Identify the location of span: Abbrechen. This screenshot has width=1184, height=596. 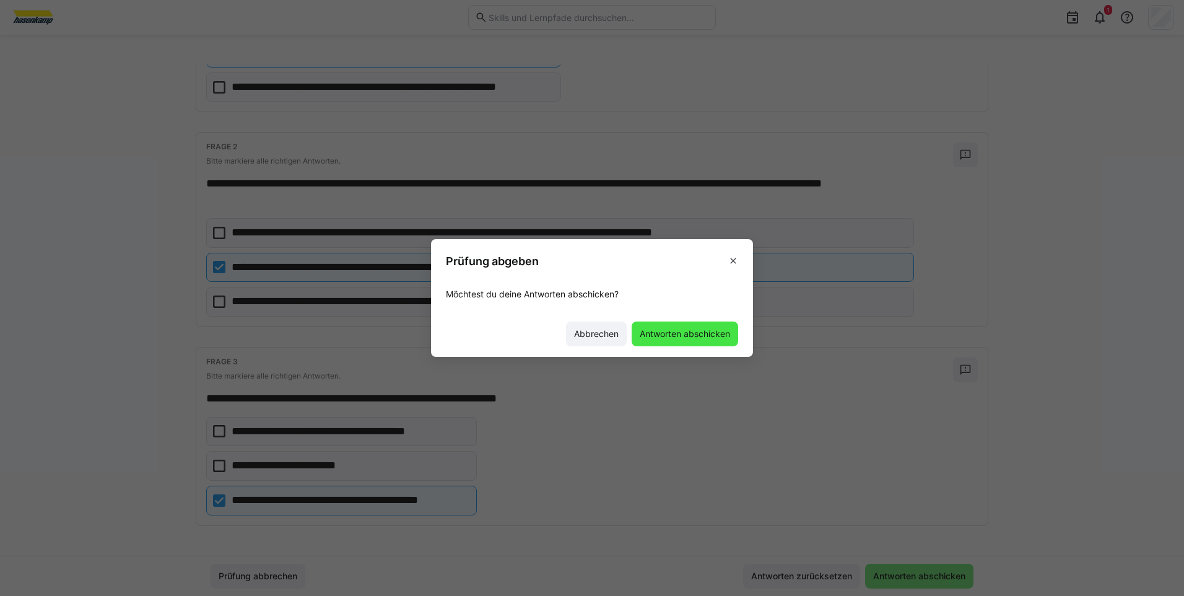
(596, 334).